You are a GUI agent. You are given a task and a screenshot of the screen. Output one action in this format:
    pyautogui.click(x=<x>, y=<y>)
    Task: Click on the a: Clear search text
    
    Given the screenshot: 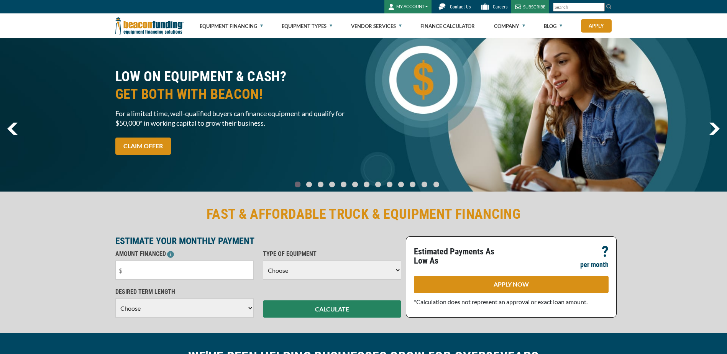 What is the action you would take?
    pyautogui.click(x=599, y=7)
    